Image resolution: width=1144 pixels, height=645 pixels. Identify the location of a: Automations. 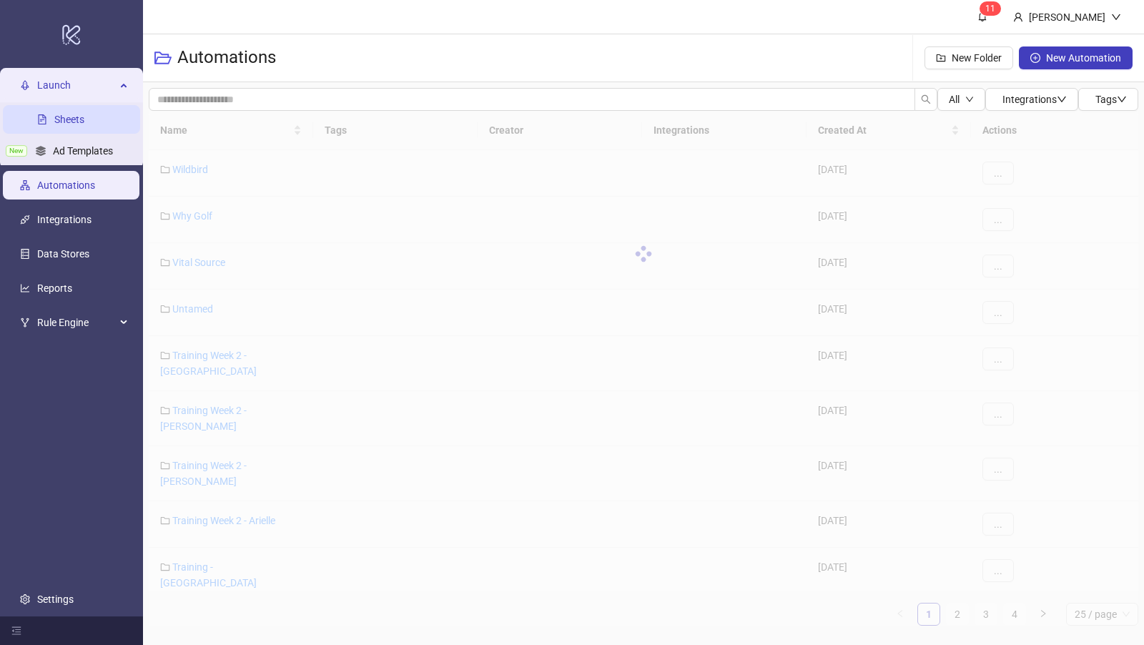
(66, 185).